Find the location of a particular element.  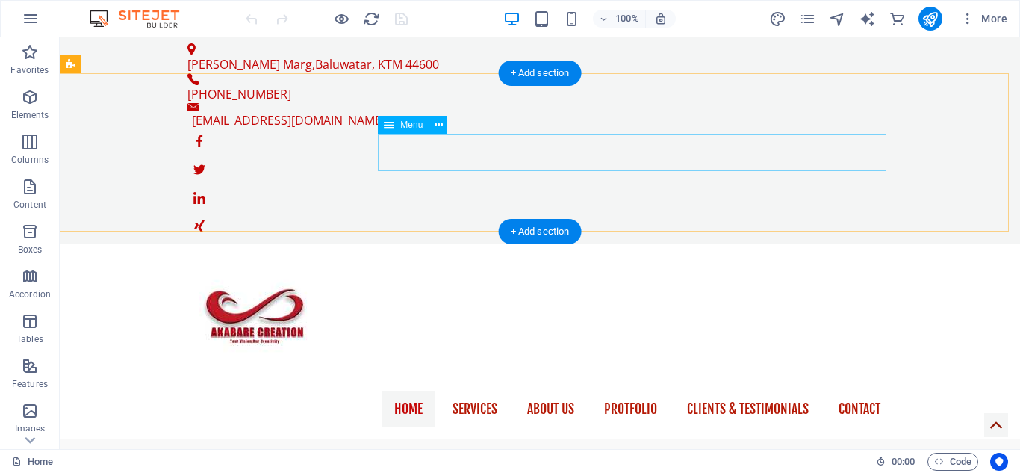

p: Content is located at coordinates (30, 205).